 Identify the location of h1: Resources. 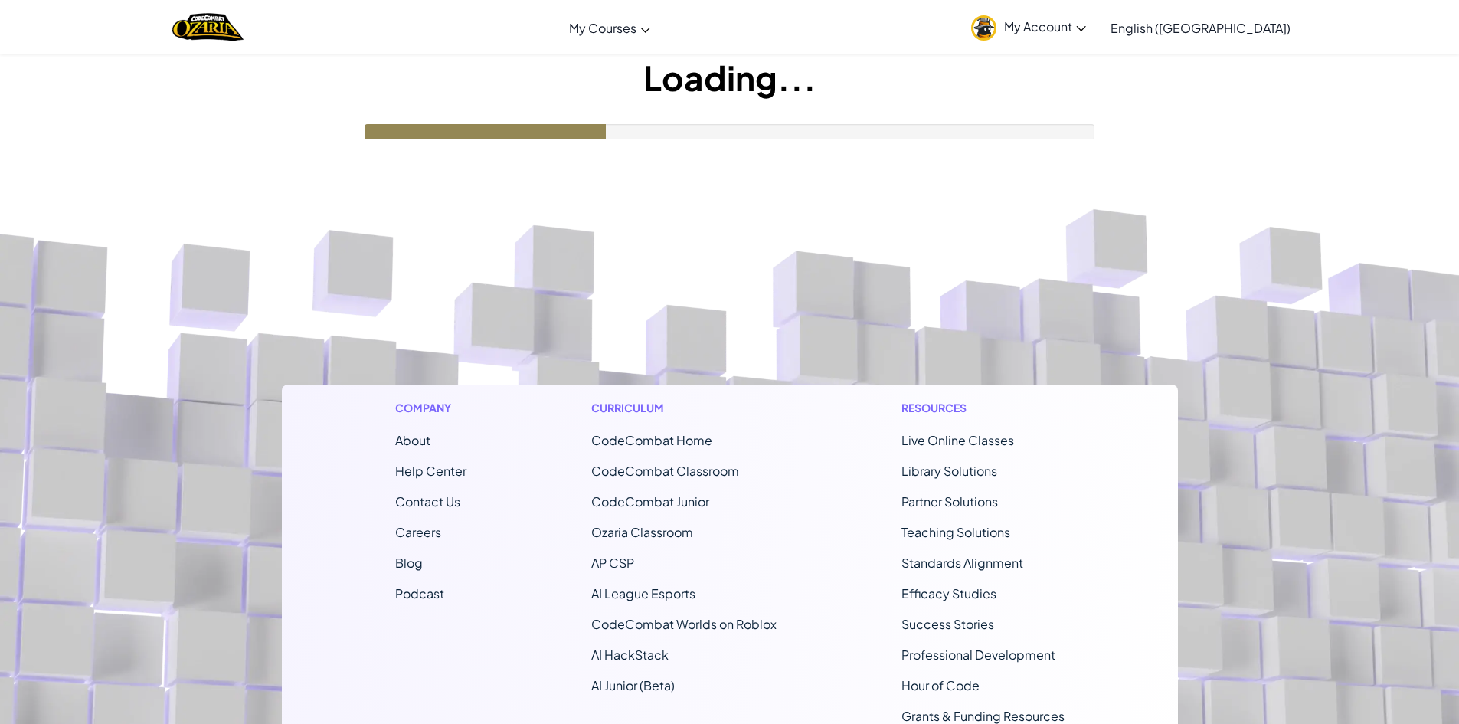
(983, 408).